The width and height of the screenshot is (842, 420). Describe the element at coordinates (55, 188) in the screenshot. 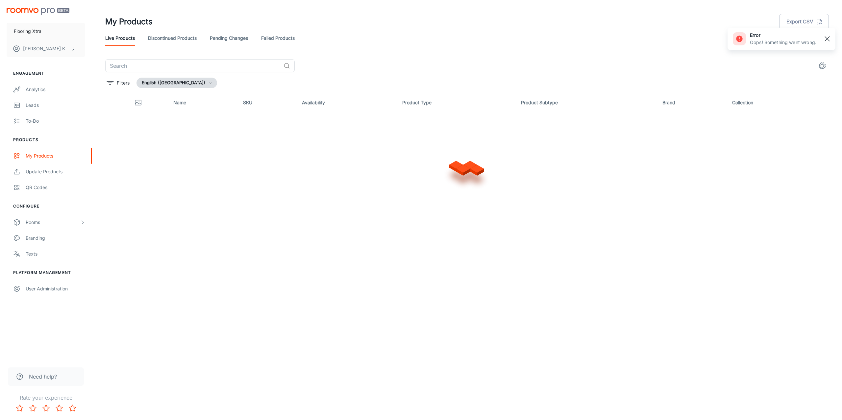

I see `div: QR Codes` at that location.